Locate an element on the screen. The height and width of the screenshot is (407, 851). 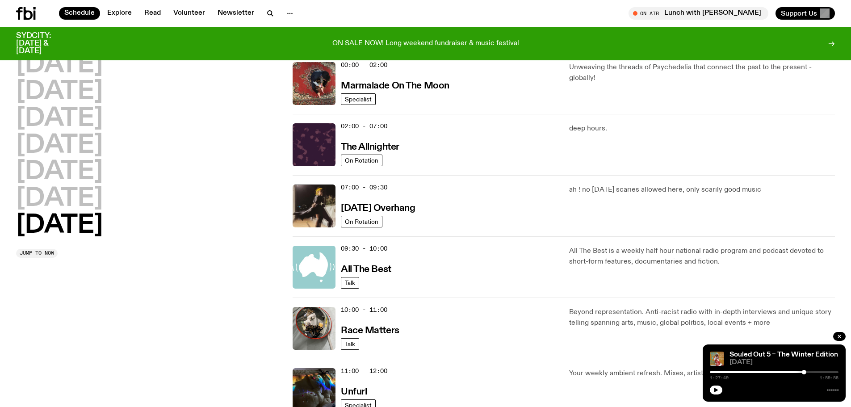
p: All The Best is a weekly half hour national radio program and podcast devoted to short-form featu... is located at coordinates (702, 256).